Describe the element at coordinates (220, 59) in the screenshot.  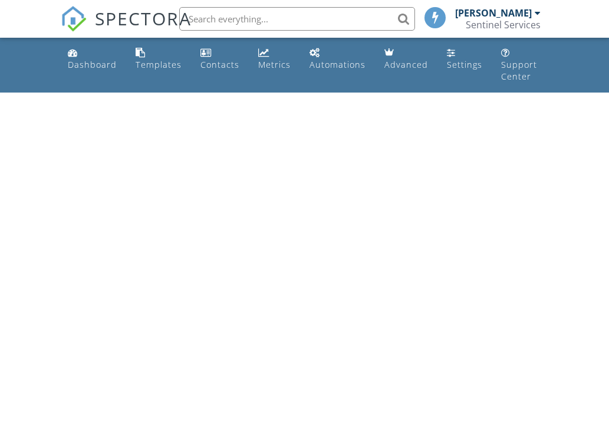
I see `a: Contacts` at that location.